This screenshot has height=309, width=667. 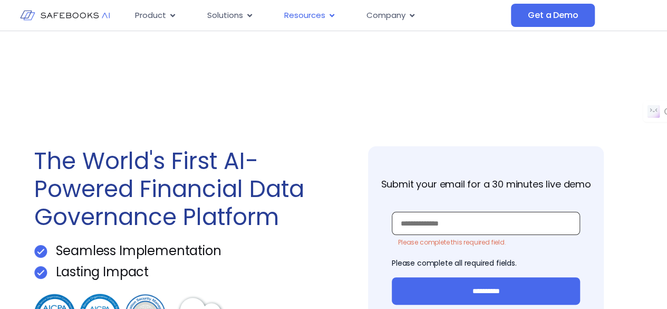 What do you see at coordinates (319, 15) in the screenshot?
I see `div: Menu Toggle` at bounding box center [319, 15].